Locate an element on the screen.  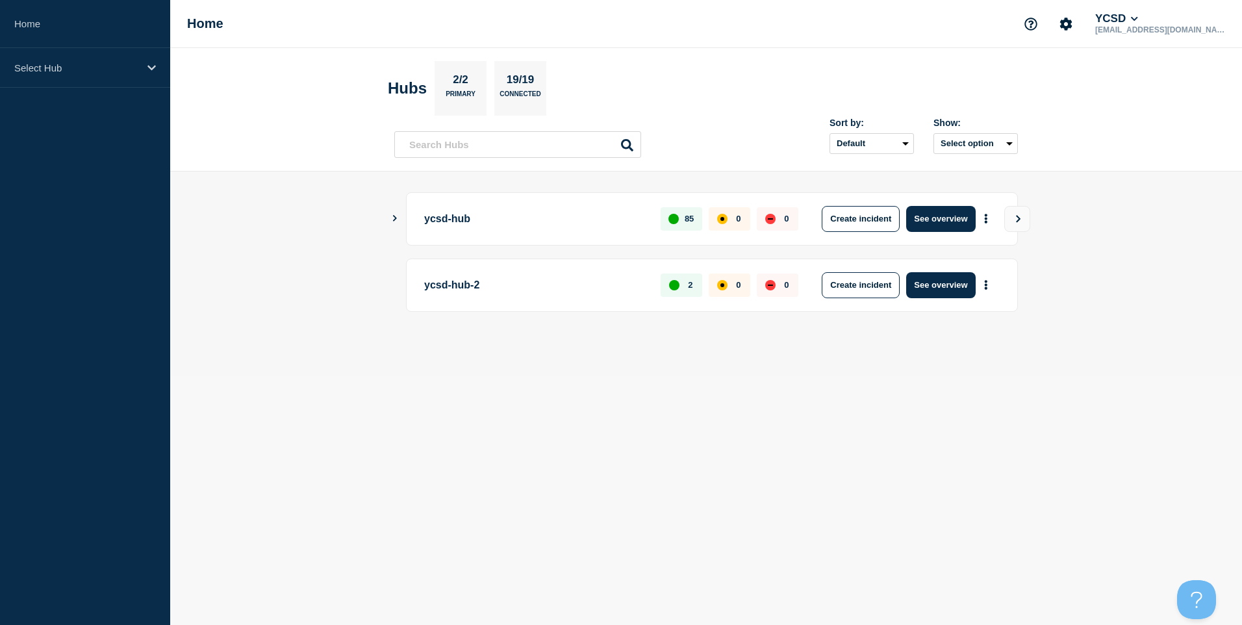
h2: Hubs is located at coordinates (407, 88).